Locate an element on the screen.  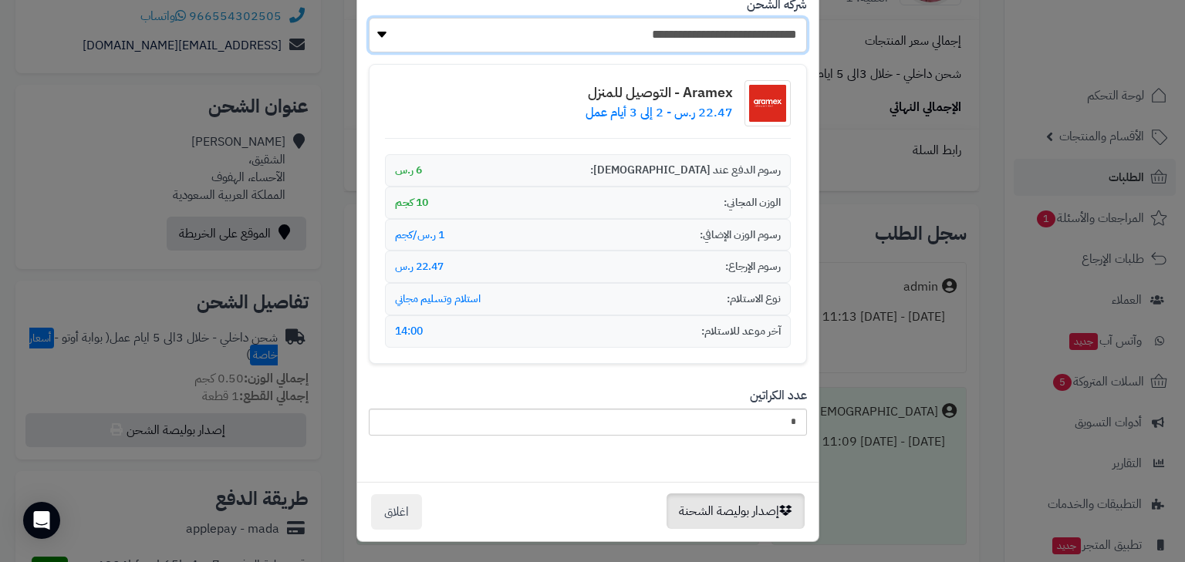
span: 1 ر.س/كجم is located at coordinates (420, 235).